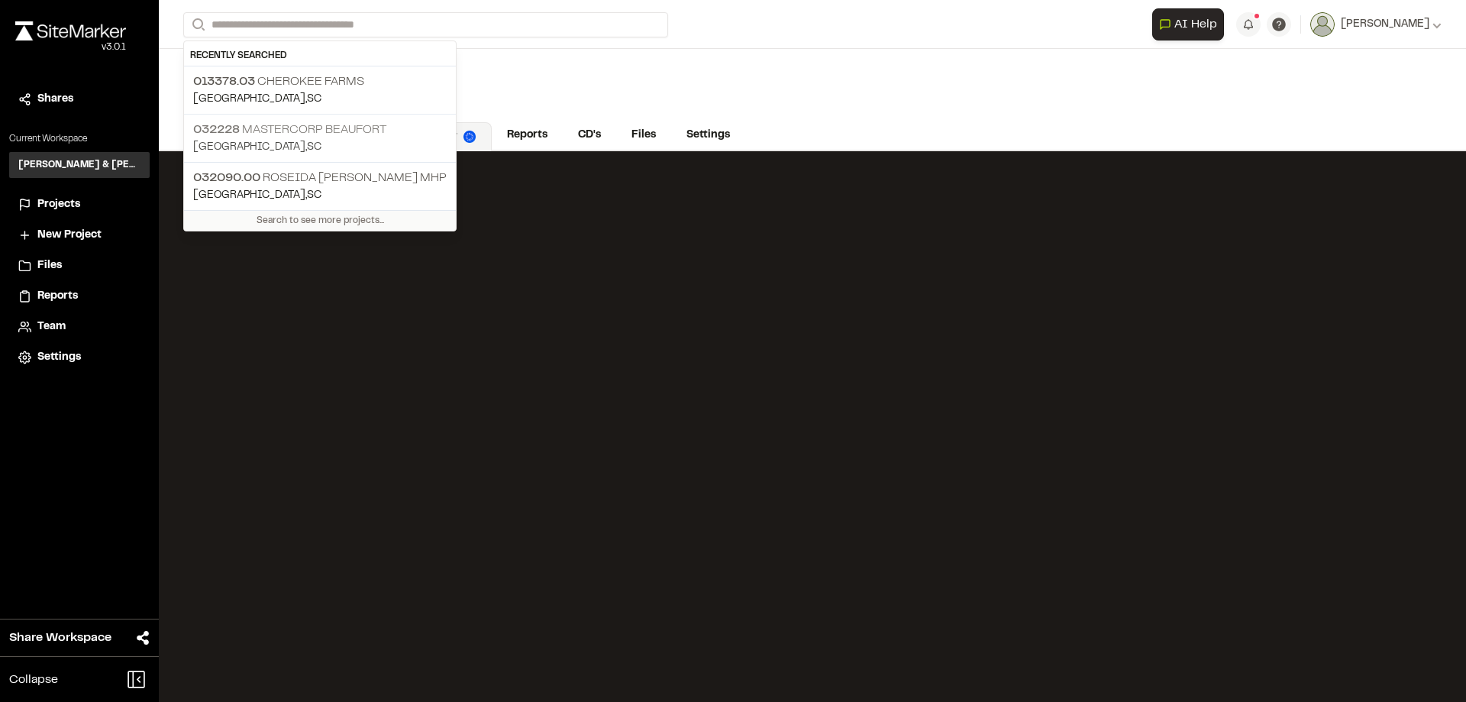 The height and width of the screenshot is (702, 1466). Describe the element at coordinates (470, 137) in the screenshot. I see `img: precipai.png` at that location.